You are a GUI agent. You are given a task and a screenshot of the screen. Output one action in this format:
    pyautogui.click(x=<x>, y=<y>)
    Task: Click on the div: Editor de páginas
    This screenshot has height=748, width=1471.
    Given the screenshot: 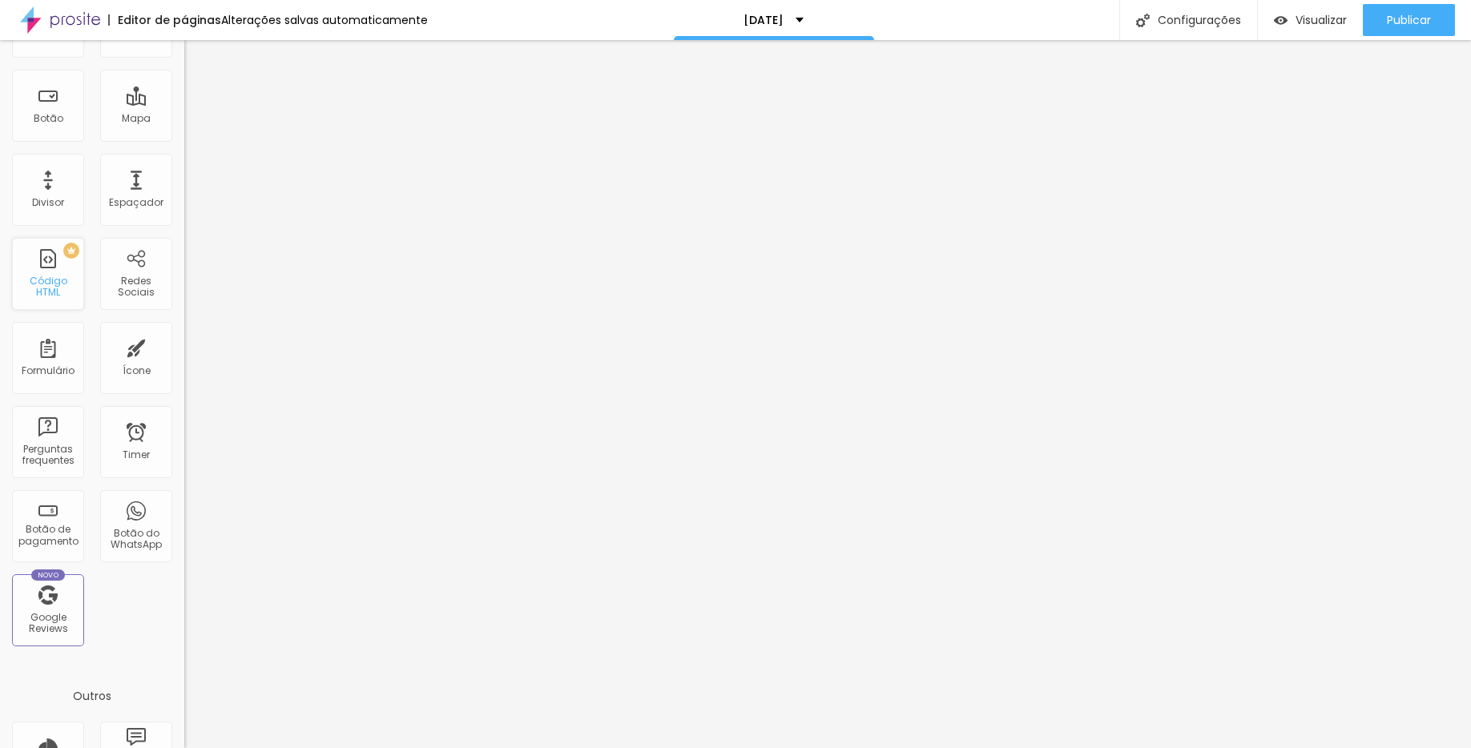 What is the action you would take?
    pyautogui.click(x=164, y=20)
    